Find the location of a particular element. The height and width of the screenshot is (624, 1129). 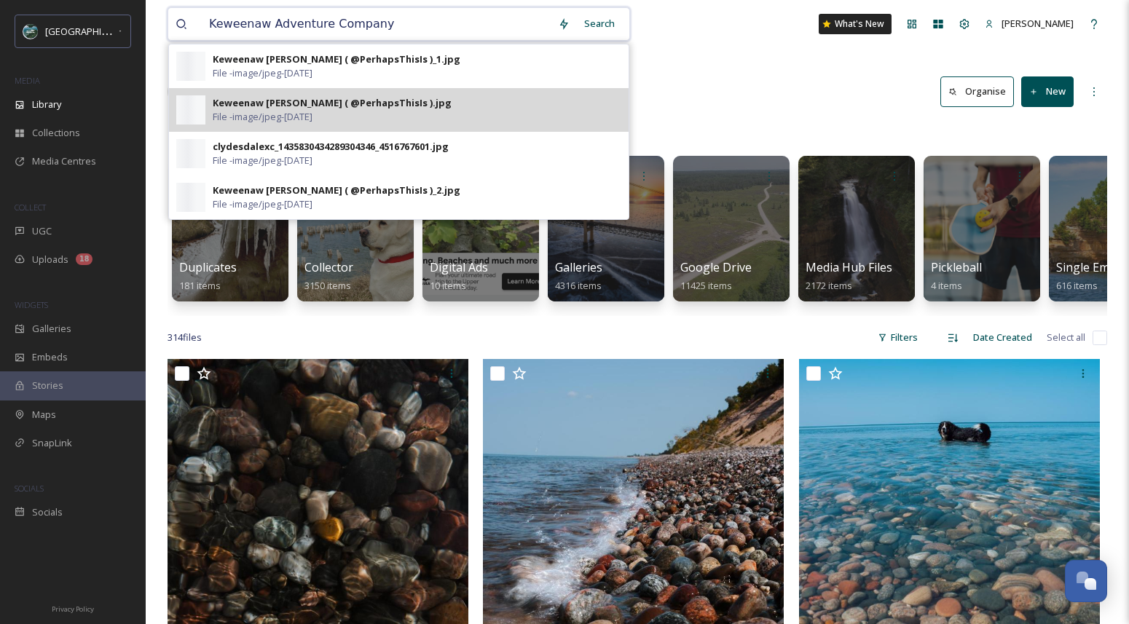

span: Privacy Policy is located at coordinates (73, 609).